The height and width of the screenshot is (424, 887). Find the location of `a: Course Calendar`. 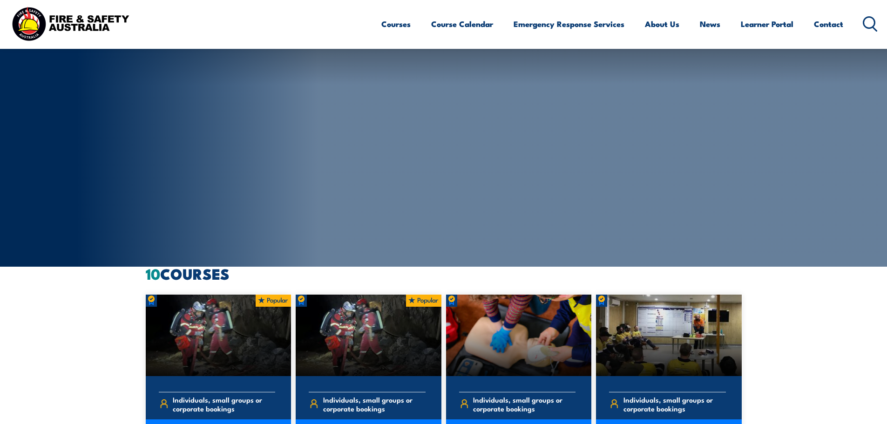

a: Course Calendar is located at coordinates (462, 24).